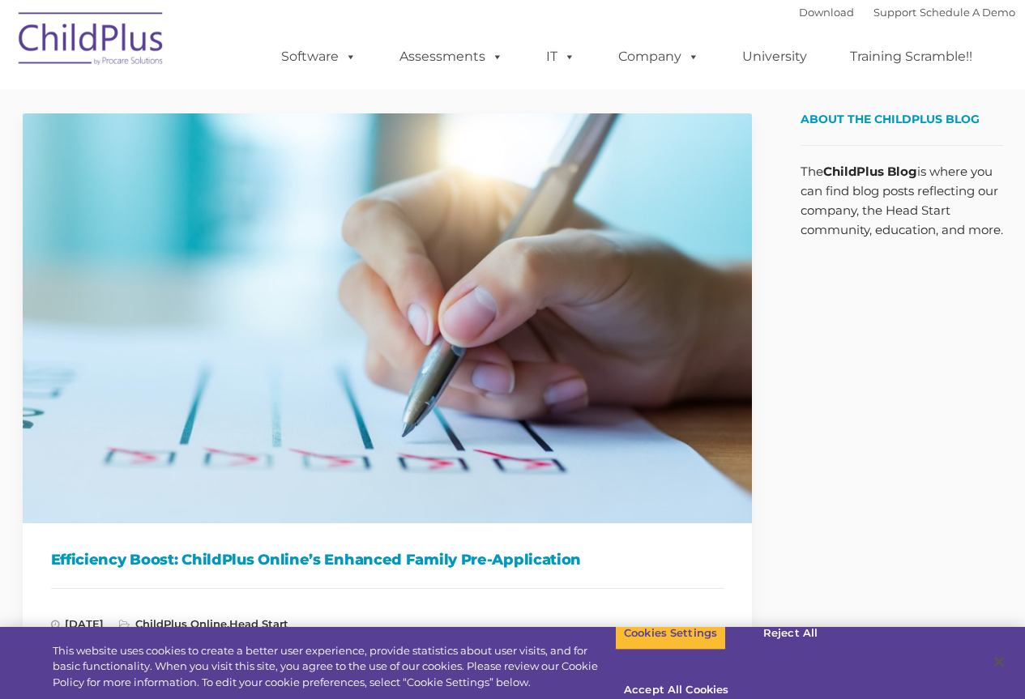 Image resolution: width=1025 pixels, height=699 pixels. What do you see at coordinates (387, 318) in the screenshot?
I see `img: Efficiency Boost: ChildPlus Online's Enhanced Family Pre-Application Process - Streamlining Appli...` at bounding box center [387, 318].